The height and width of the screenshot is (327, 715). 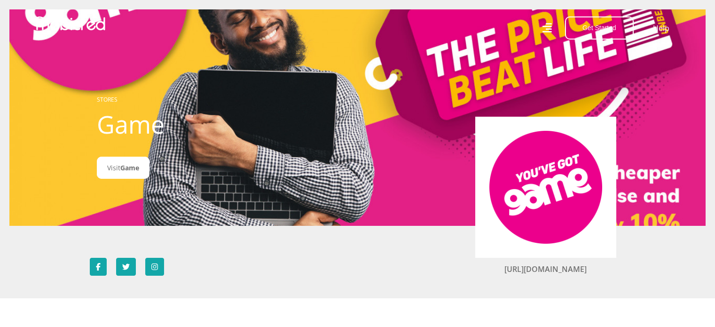 What do you see at coordinates (123, 167) in the screenshot?
I see `a: VisitGame` at bounding box center [123, 167].